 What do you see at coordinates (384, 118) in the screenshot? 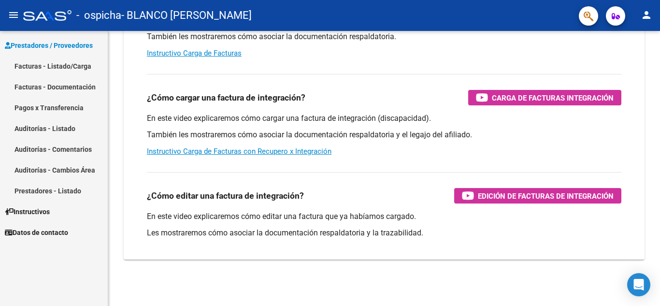
I see `p: En este video explicaremos cómo cargar una factura de integración (discapacidad).` at bounding box center [384, 118].